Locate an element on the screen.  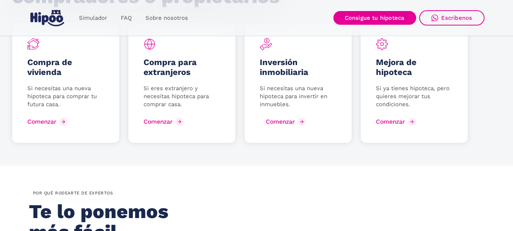
div: por QUÉ rodearte de expertos is located at coordinates (73, 193).